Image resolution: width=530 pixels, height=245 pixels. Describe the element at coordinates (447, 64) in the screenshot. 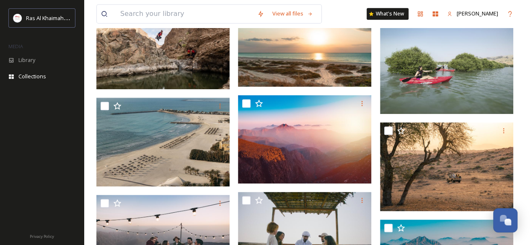

I see `img: RAK Mangrove Kayaking_.jpg` at that location.